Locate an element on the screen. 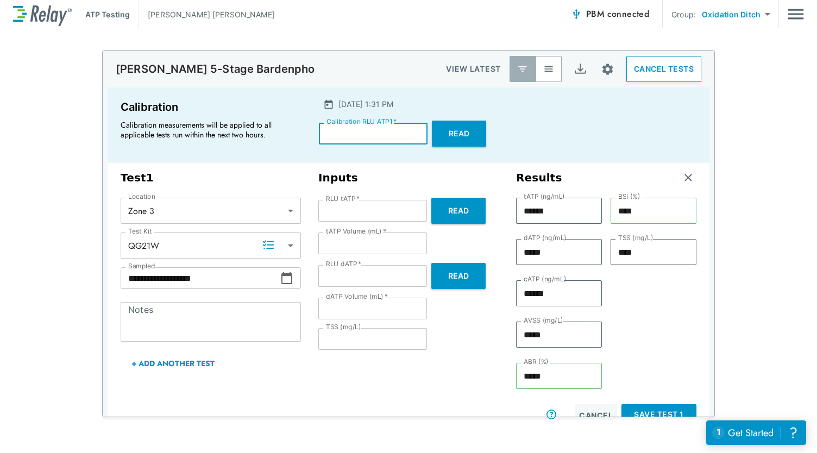 The width and height of the screenshot is (817, 453). img: Connected Icon is located at coordinates (576, 14).